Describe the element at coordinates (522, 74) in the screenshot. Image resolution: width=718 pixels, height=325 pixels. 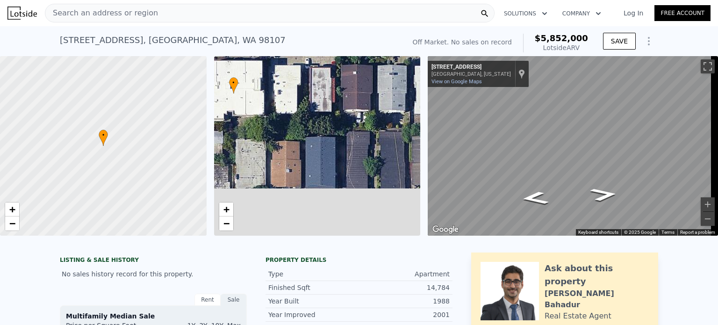
I see `a: Show location on map` at that location.